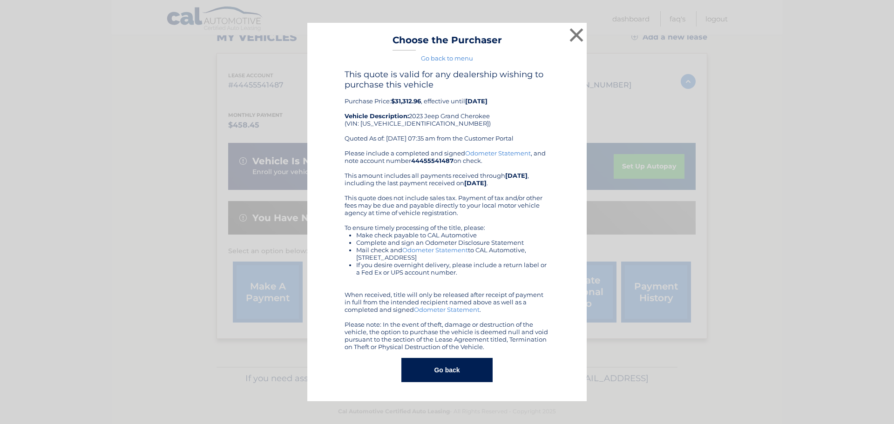  I want to click on b: $31,312.96, so click(406, 101).